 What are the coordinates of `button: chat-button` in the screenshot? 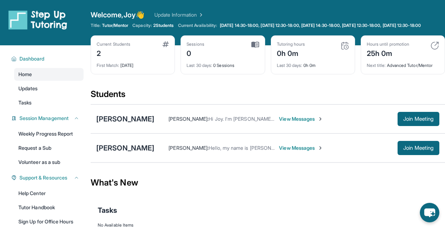 It's located at (429, 212).